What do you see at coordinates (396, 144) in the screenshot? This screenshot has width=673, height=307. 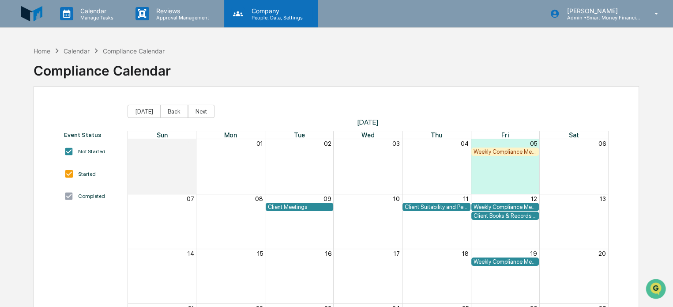 I see `button: 03` at bounding box center [396, 144].